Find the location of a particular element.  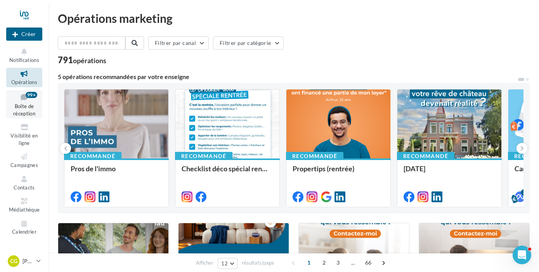

div: Pros de l'immo is located at coordinates (116, 173).